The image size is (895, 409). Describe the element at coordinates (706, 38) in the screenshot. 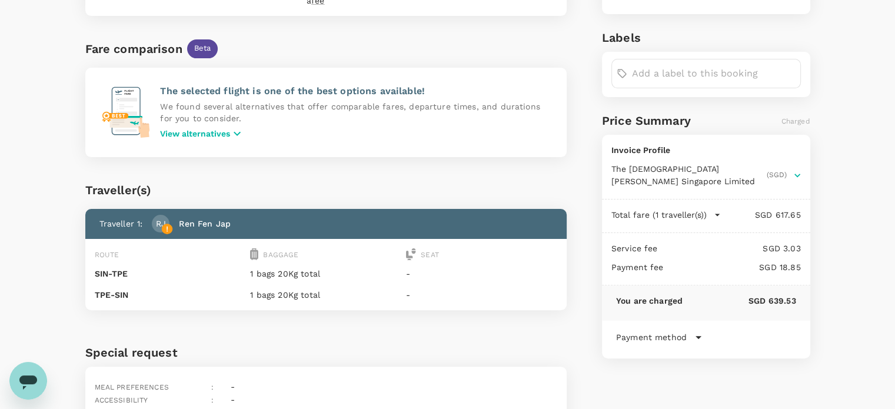

I see `h6: Labels` at that location.